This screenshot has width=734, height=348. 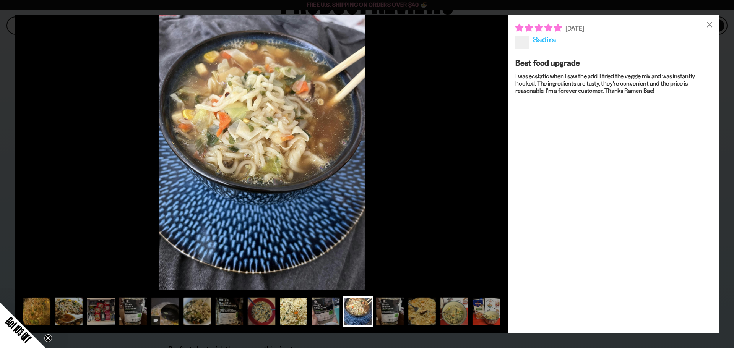 What do you see at coordinates (18, 330) in the screenshot?
I see `span: Get 10% Off` at bounding box center [18, 330].